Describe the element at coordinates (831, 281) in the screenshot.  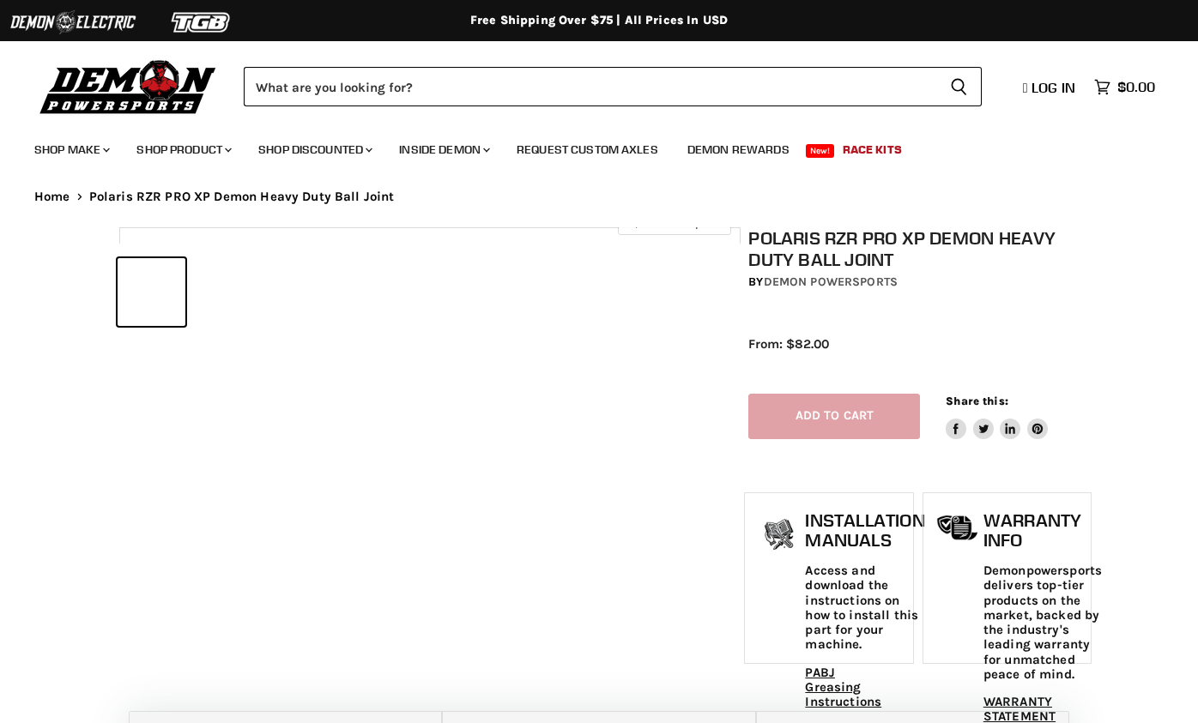
I see `a: Demon Powersports` at that location.